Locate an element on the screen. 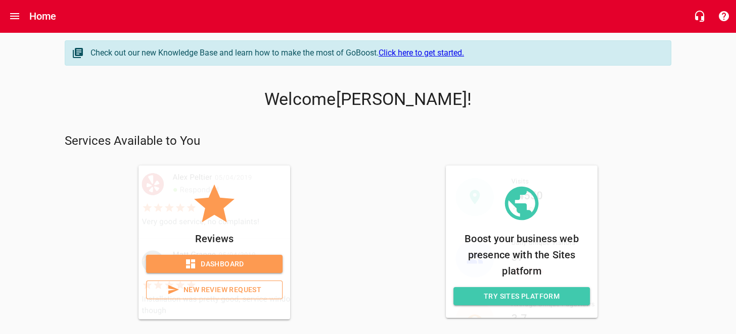 This screenshot has width=736, height=334. a: Dashboard is located at coordinates (214, 264).